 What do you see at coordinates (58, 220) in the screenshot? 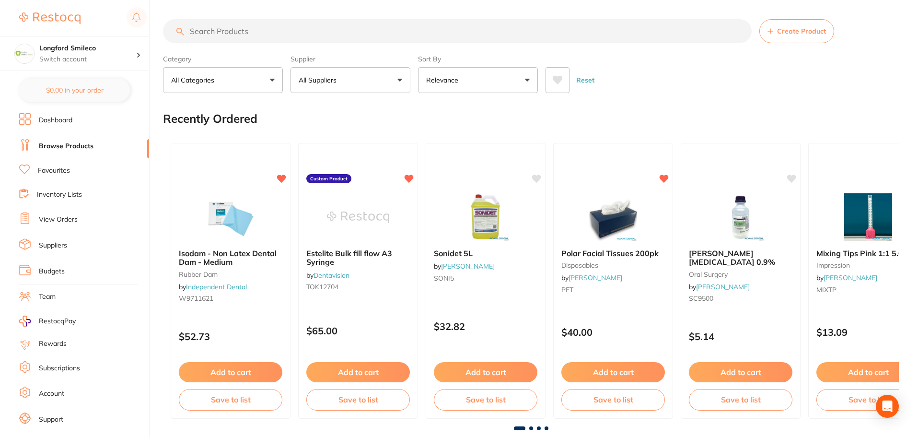
I see `a: View Orders` at bounding box center [58, 220].